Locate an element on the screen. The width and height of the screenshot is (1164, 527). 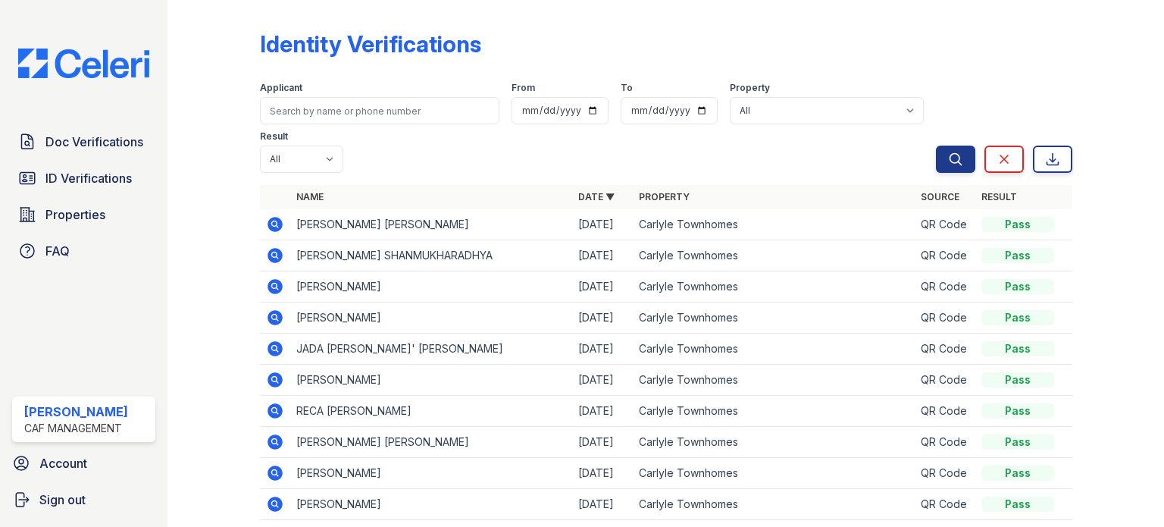
span: Account is located at coordinates (63, 463).